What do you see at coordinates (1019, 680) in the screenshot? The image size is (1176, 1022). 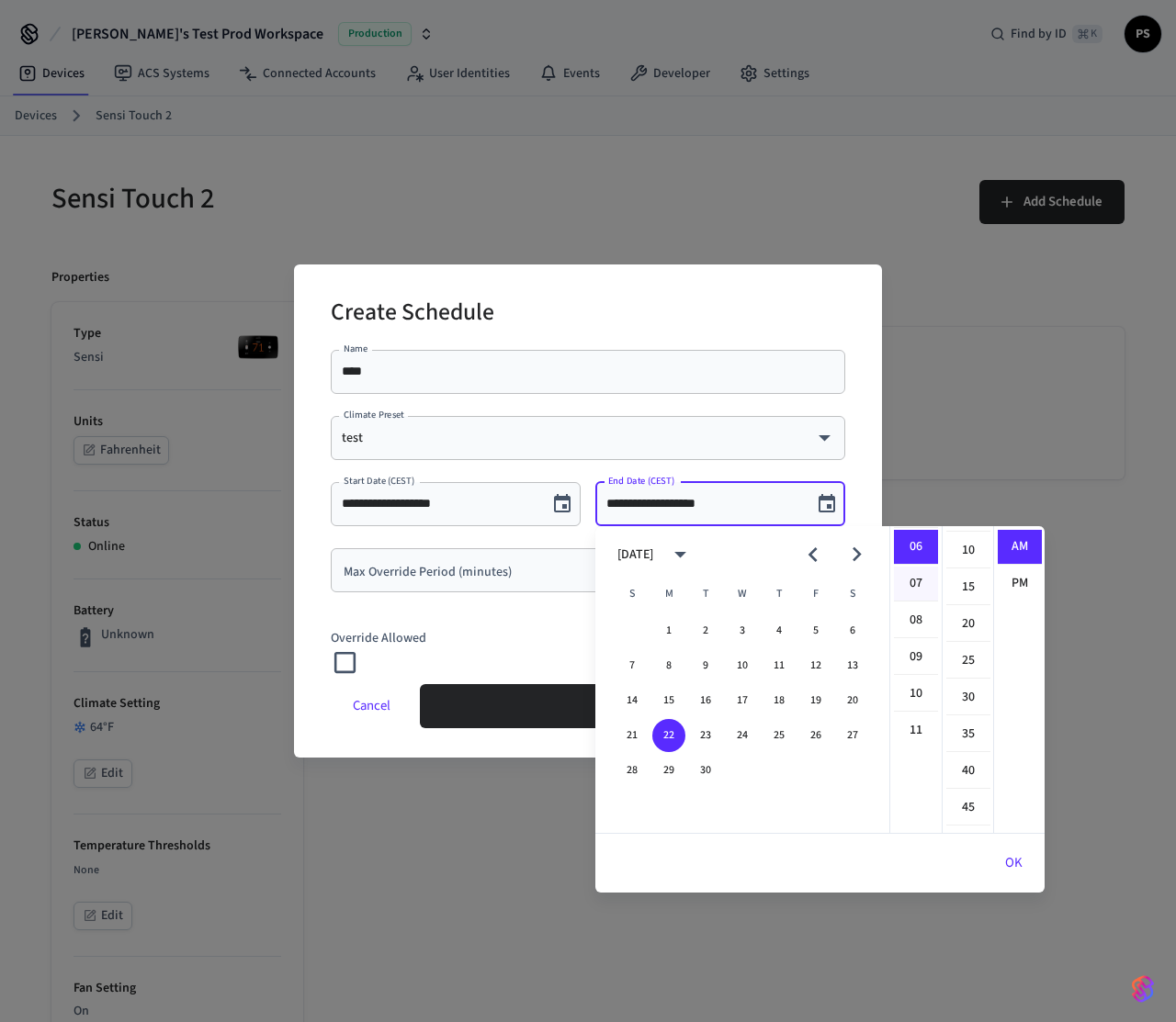 I see `ul: Select meridiem` at bounding box center [1019, 680].